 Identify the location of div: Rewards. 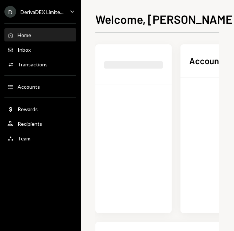
(28, 109).